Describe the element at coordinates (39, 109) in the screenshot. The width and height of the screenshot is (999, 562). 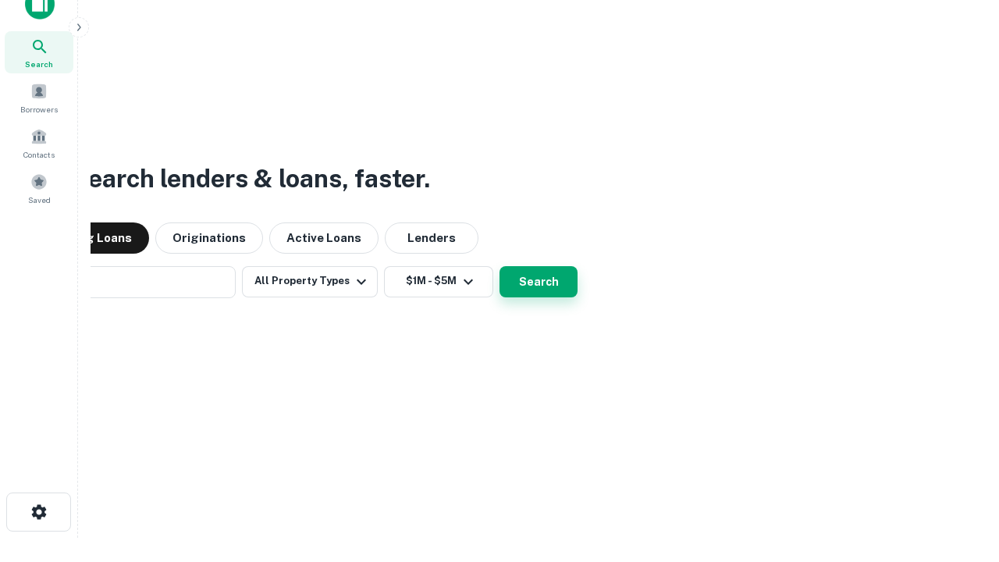
I see `span: Borrowers` at that location.